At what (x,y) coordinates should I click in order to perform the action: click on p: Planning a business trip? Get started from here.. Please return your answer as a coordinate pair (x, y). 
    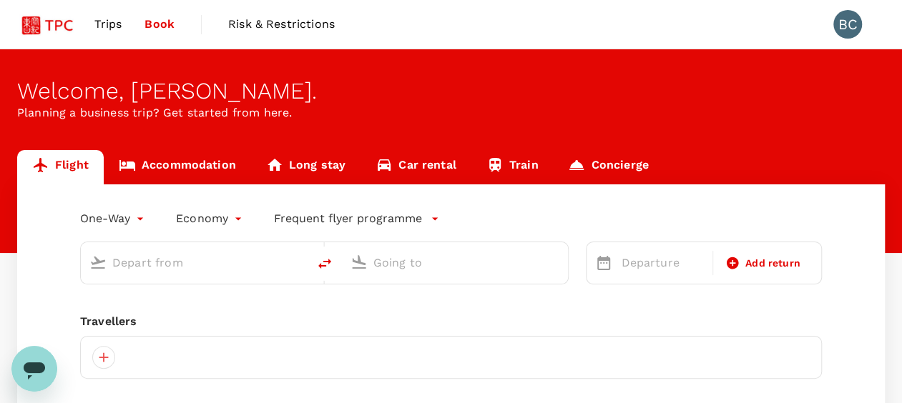
    Looking at the image, I should click on (451, 113).